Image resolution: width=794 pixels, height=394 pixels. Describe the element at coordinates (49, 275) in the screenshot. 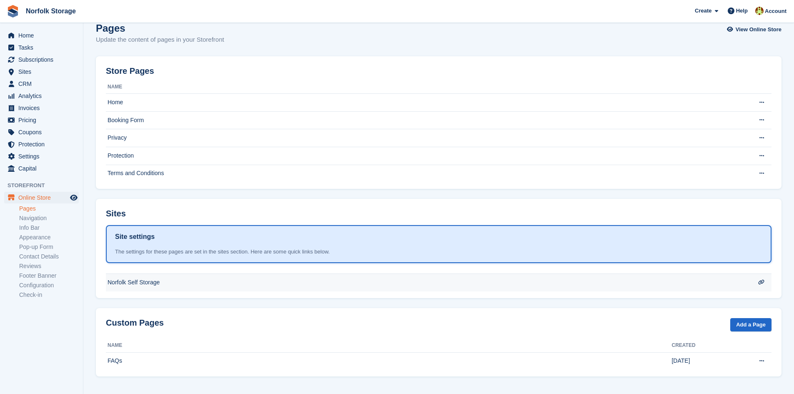

I see `a: Footer Banner` at that location.